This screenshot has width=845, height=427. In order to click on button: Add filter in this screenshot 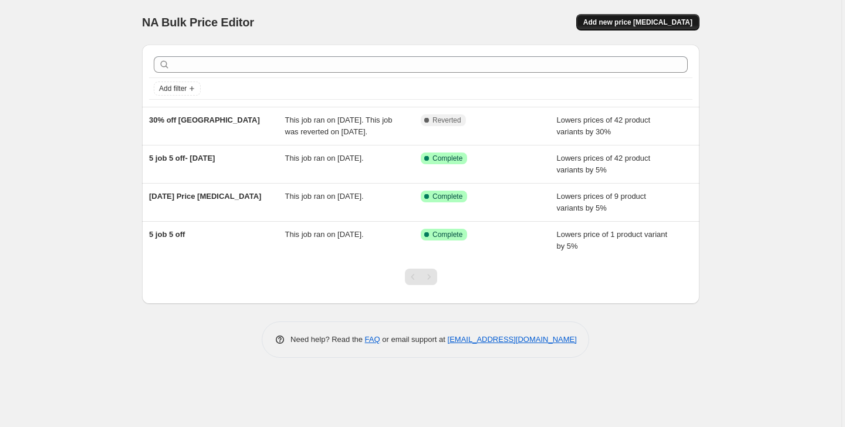, I will do `click(177, 89)`.